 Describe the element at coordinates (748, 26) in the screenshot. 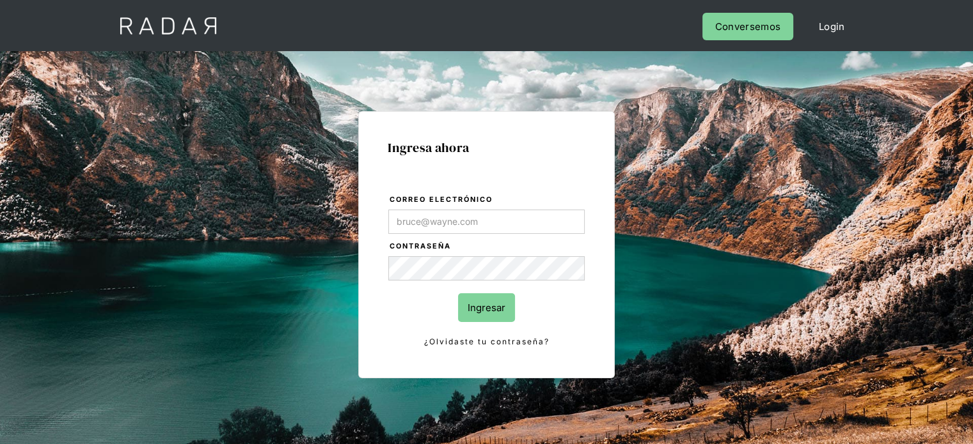

I see `a: Conversemos` at that location.